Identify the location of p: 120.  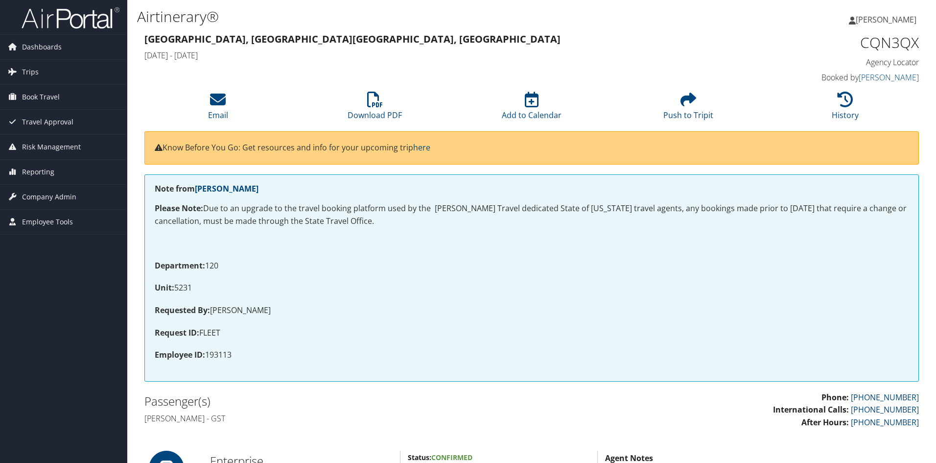
(532, 266).